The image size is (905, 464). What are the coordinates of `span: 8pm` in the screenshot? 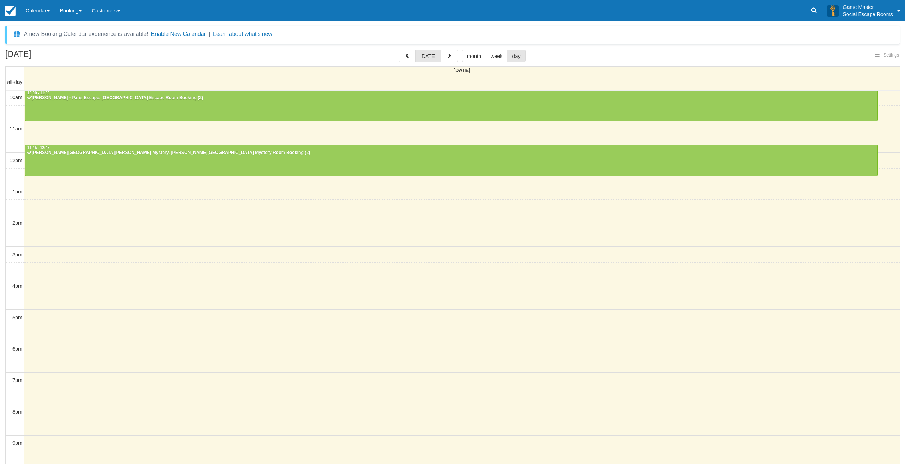 It's located at (17, 412).